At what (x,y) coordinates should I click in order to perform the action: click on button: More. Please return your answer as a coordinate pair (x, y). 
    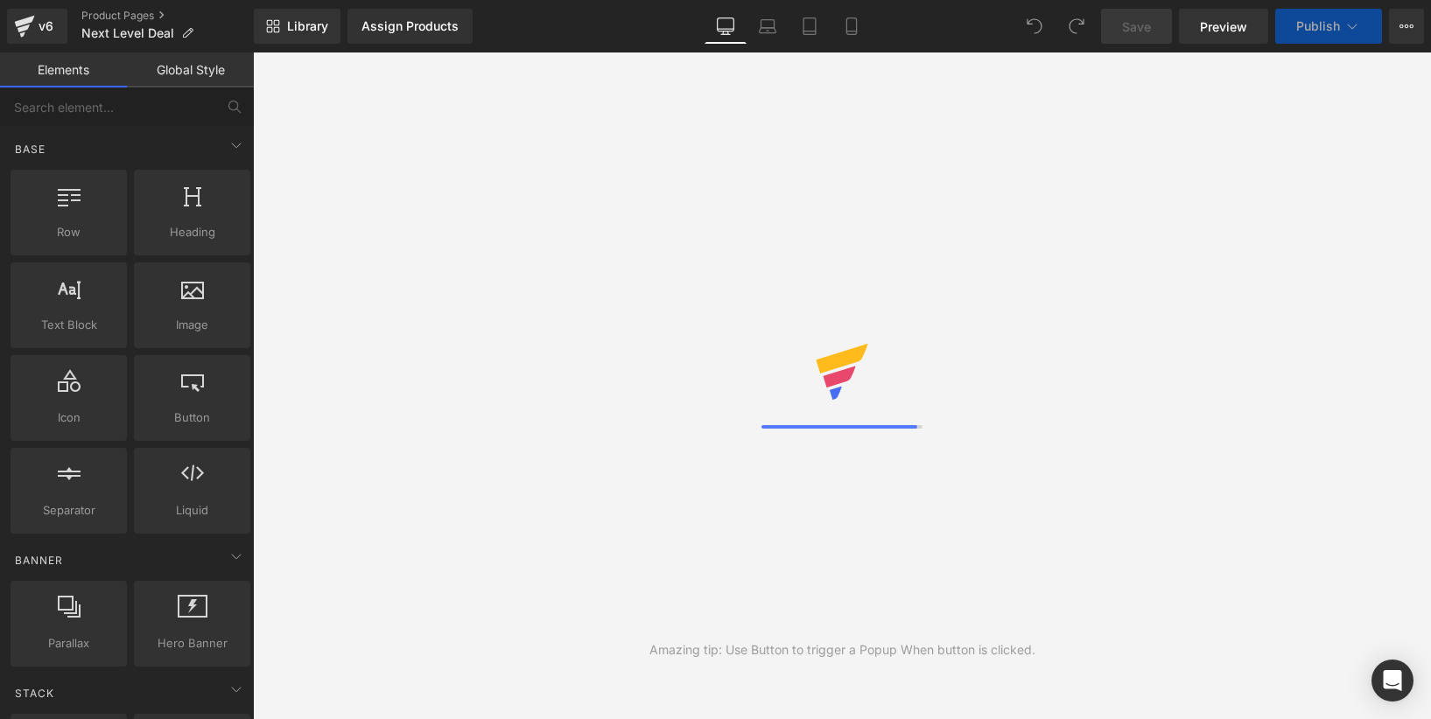
    Looking at the image, I should click on (1406, 26).